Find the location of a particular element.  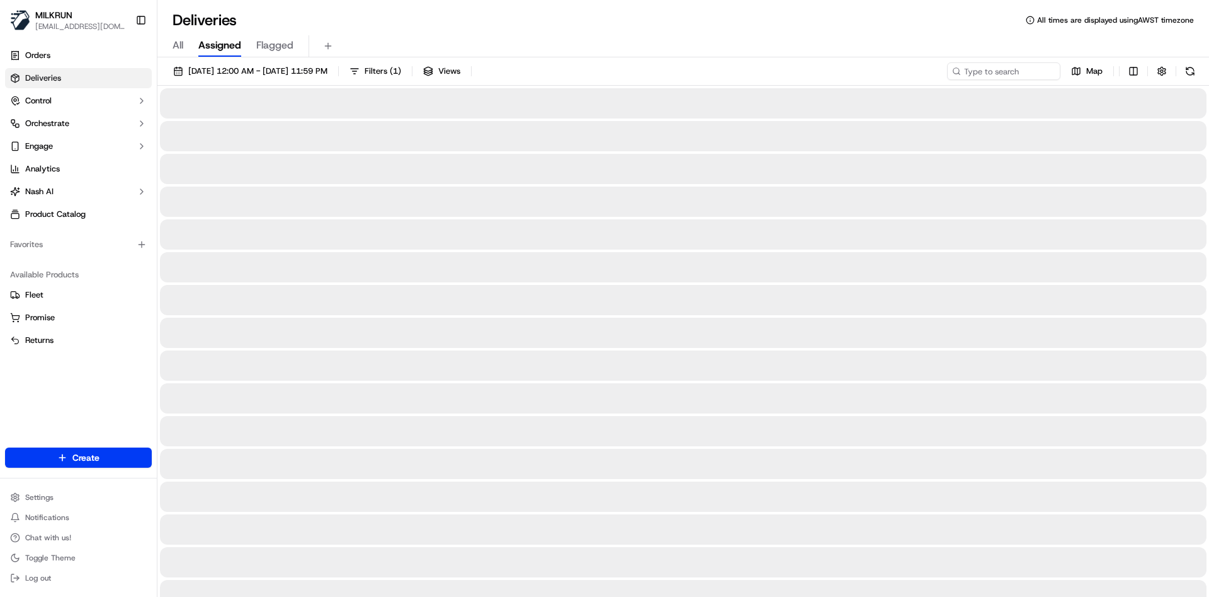

button: Filters(1) is located at coordinates (375, 71).